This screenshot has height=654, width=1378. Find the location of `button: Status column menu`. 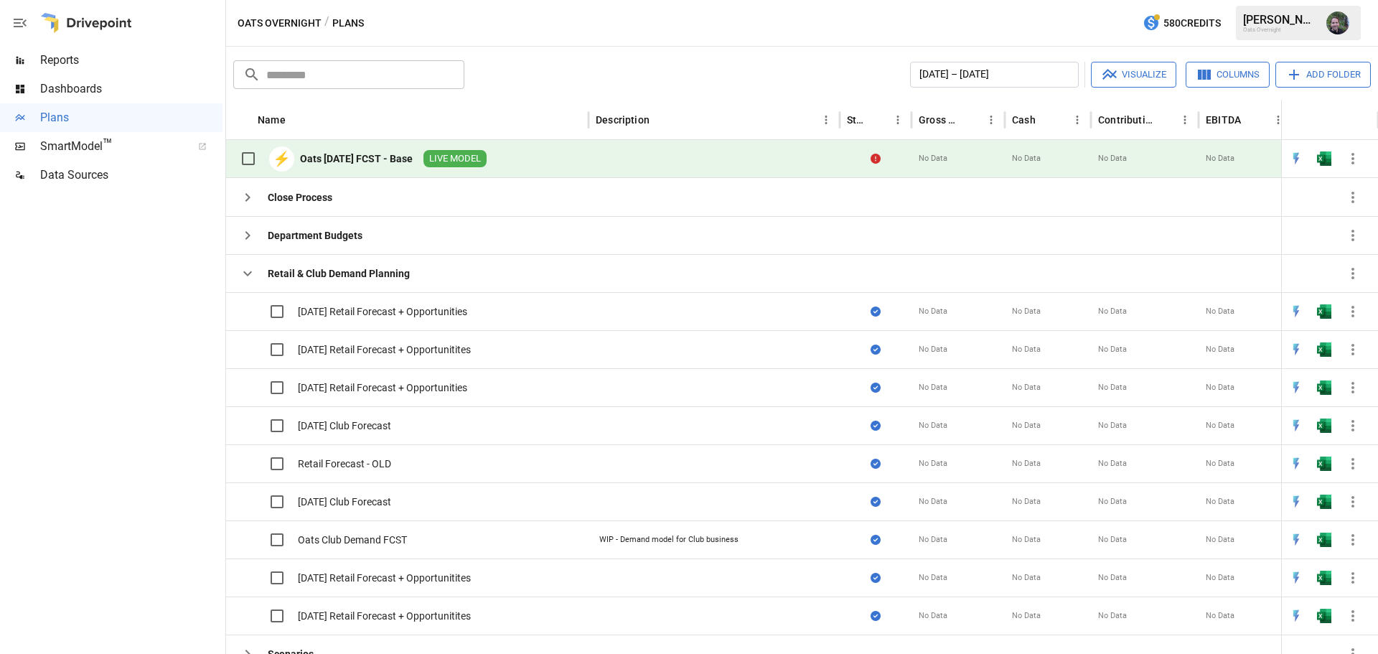

button: Status column menu is located at coordinates (898, 120).